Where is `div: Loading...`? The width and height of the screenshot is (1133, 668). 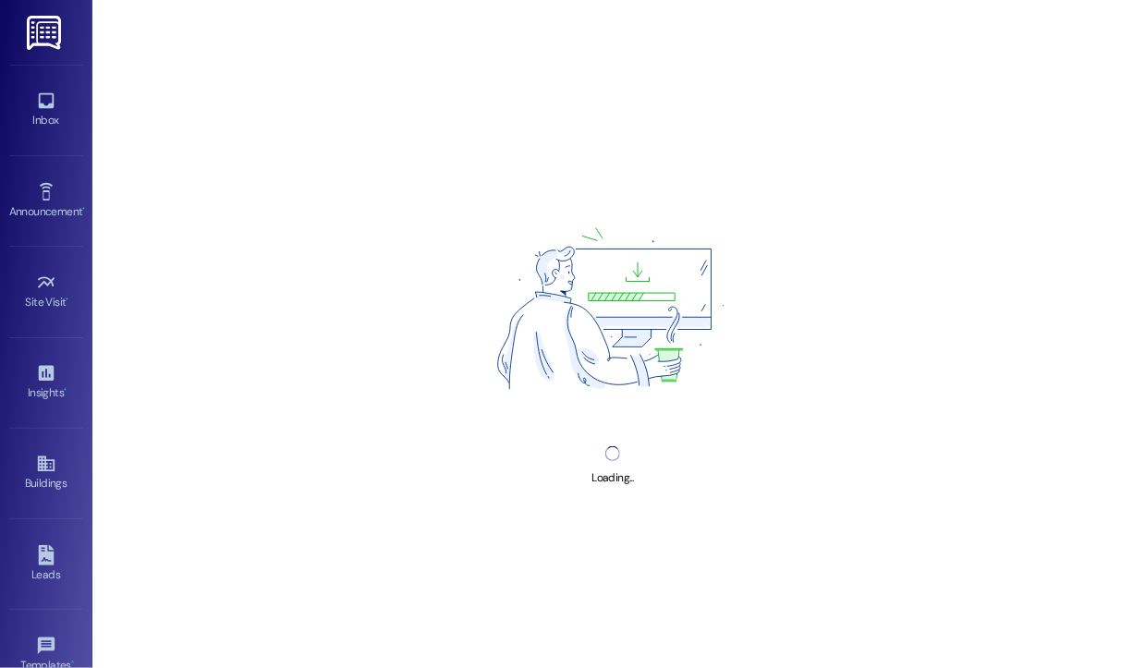 div: Loading... is located at coordinates (612, 478).